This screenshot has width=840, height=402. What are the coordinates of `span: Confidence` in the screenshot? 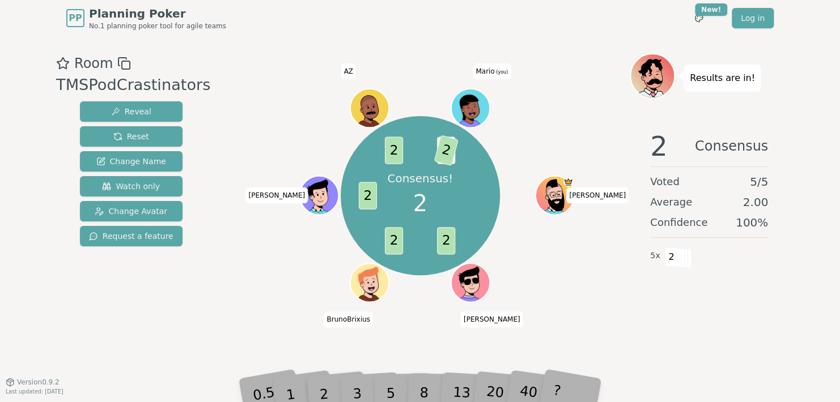 It's located at (678, 223).